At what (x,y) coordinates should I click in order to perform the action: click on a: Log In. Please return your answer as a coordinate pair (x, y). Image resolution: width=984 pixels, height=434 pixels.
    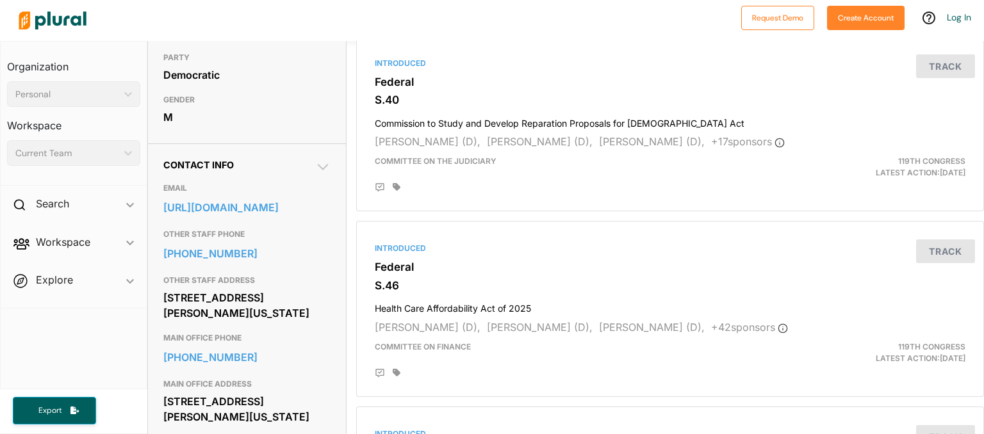
    Looking at the image, I should click on (959, 17).